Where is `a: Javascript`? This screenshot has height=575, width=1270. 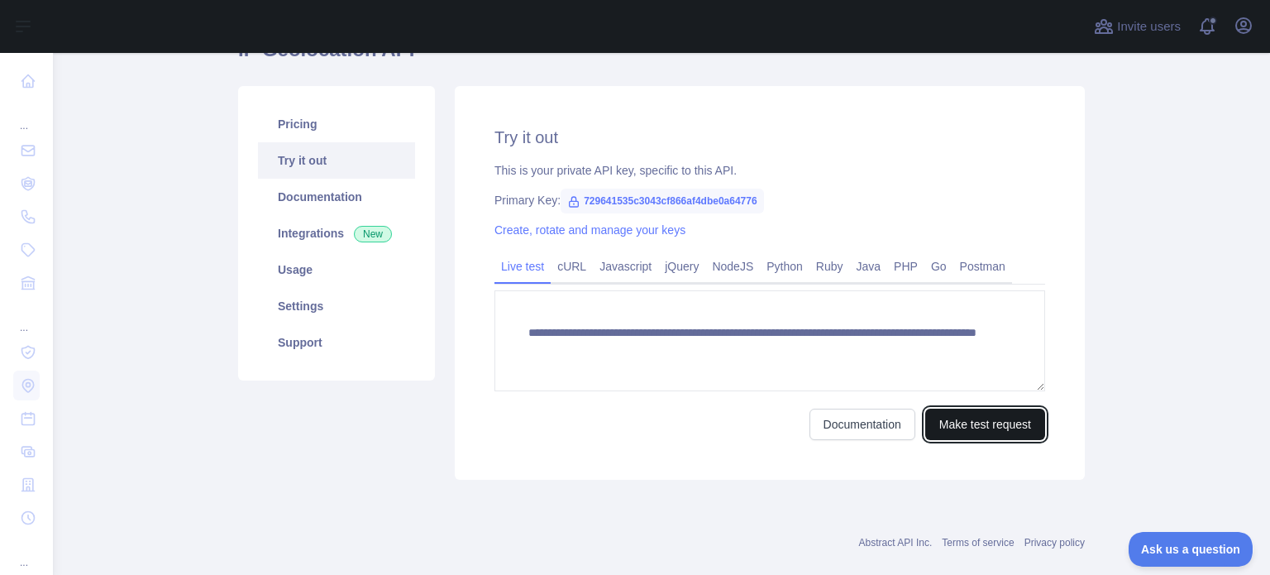
a: Javascript is located at coordinates (625, 266).